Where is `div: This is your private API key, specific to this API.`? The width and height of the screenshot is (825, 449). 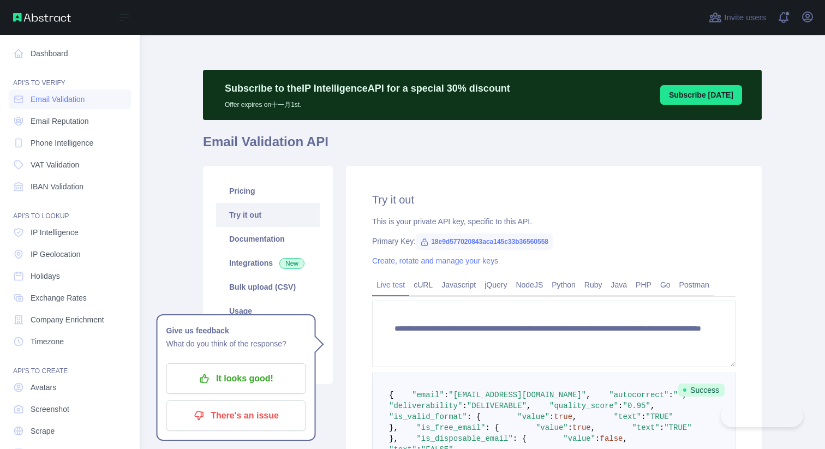 div: This is your private API key, specific to this API. is located at coordinates (554, 222).